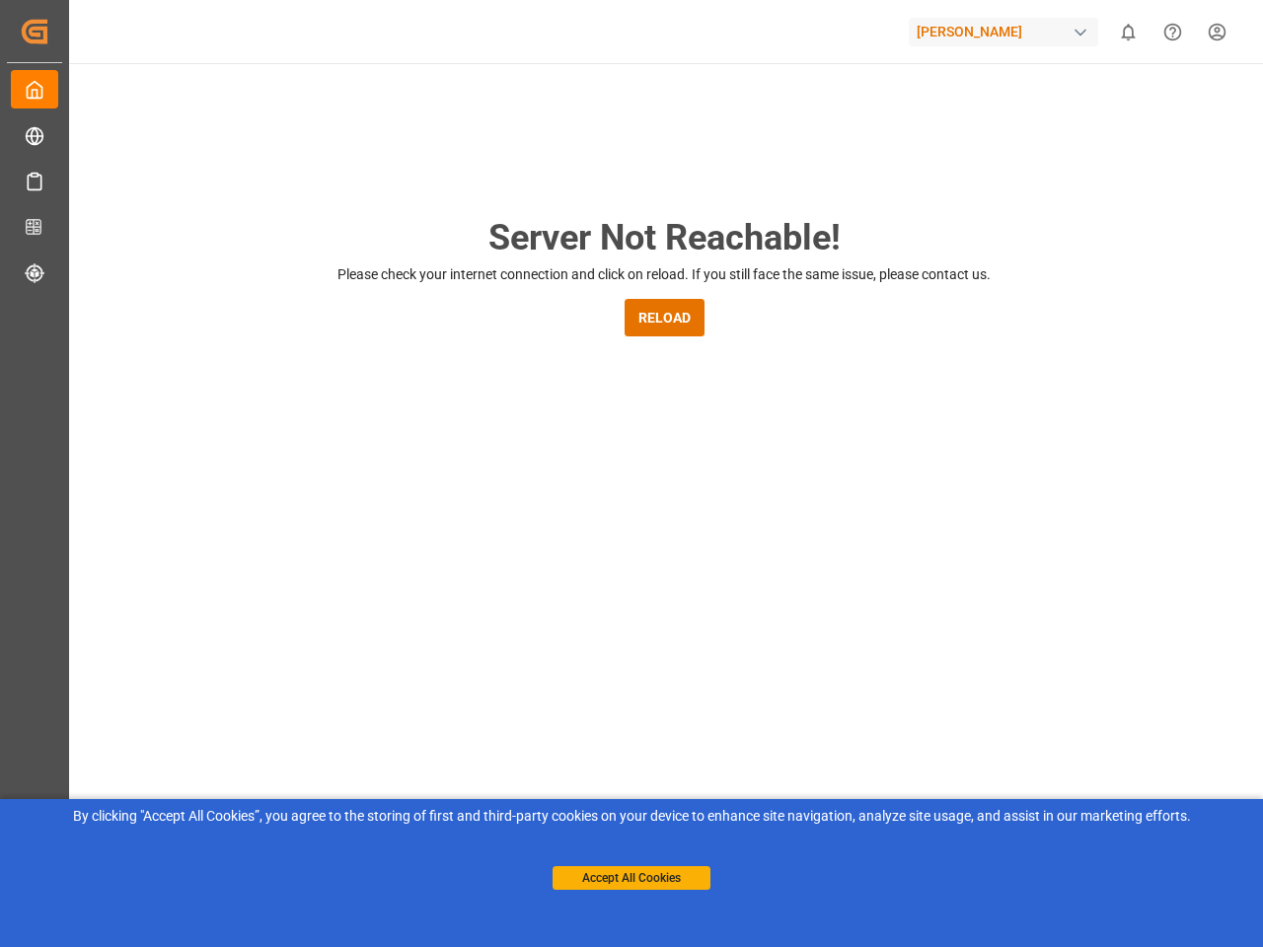 The image size is (1263, 947). I want to click on h2: Server Not Reachable!, so click(664, 238).